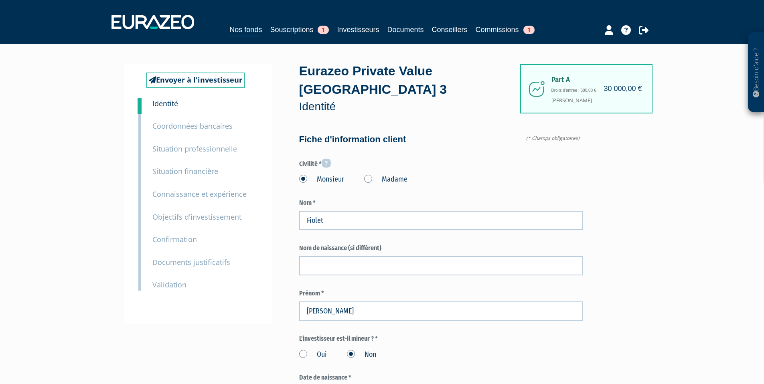 The height and width of the screenshot is (384, 764). I want to click on a: Investisseurs, so click(358, 30).